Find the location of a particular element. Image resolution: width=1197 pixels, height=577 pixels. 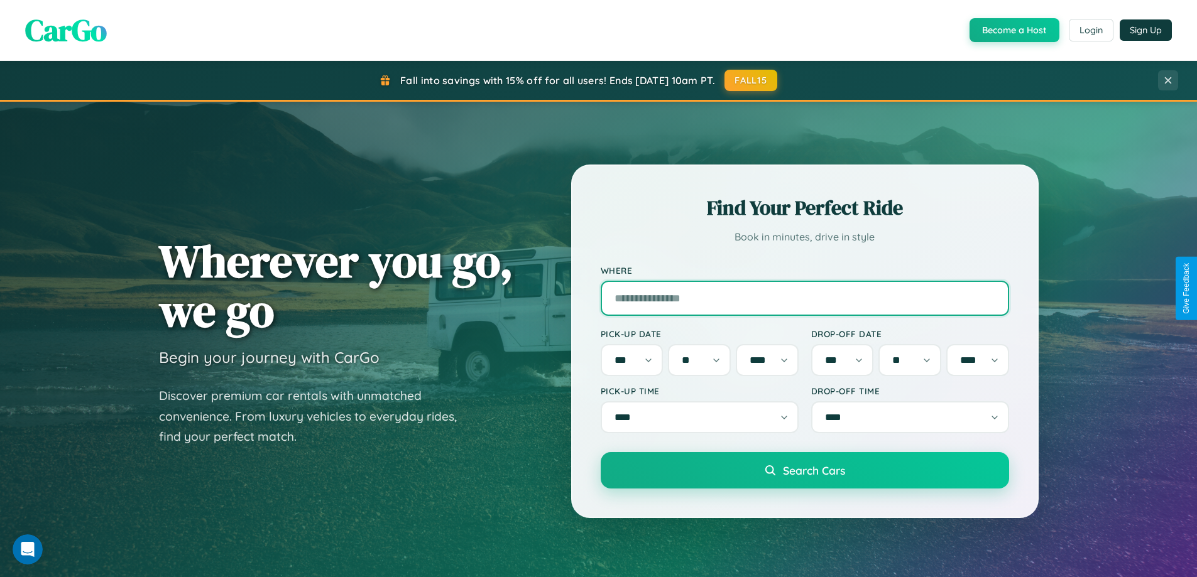

span: Search Cars is located at coordinates (813, 470).